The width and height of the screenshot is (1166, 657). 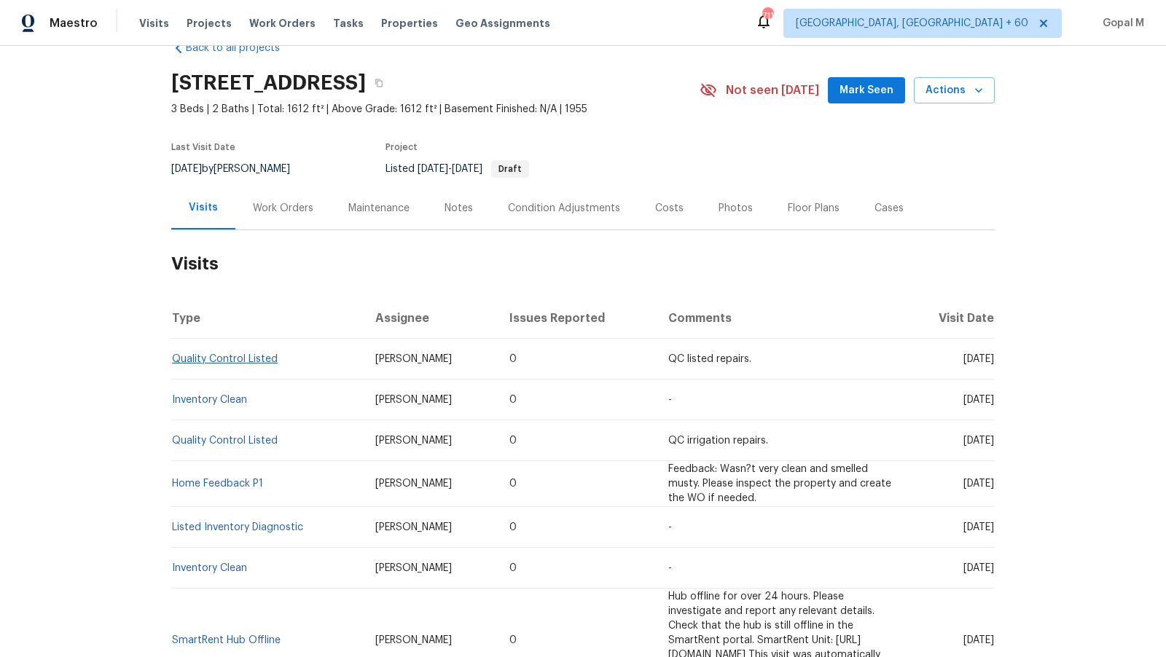 I want to click on th: Assignee, so click(x=431, y=318).